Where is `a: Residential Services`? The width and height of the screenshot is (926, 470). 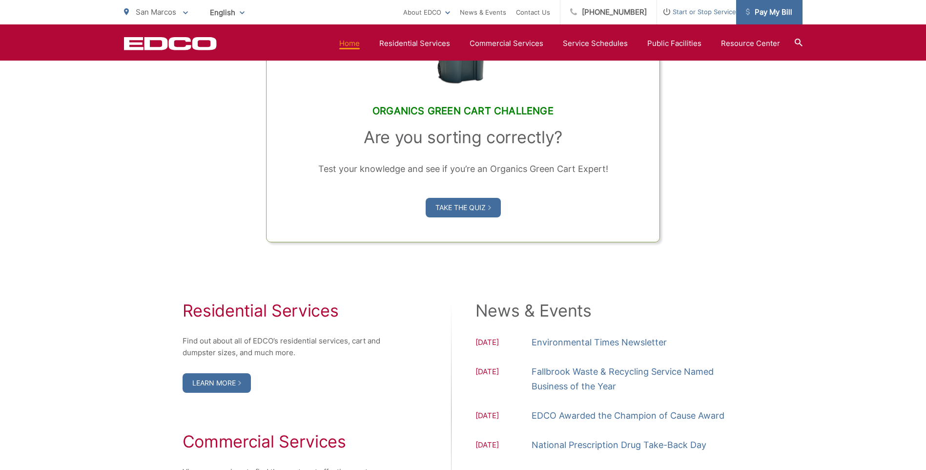
a: Residential Services is located at coordinates (415, 43).